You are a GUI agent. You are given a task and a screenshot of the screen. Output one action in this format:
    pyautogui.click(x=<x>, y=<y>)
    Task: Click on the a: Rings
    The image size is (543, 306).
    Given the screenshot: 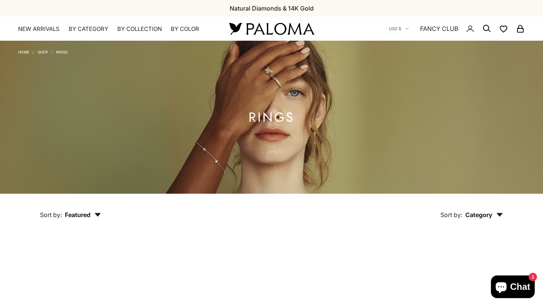 What is the action you would take?
    pyautogui.click(x=62, y=52)
    